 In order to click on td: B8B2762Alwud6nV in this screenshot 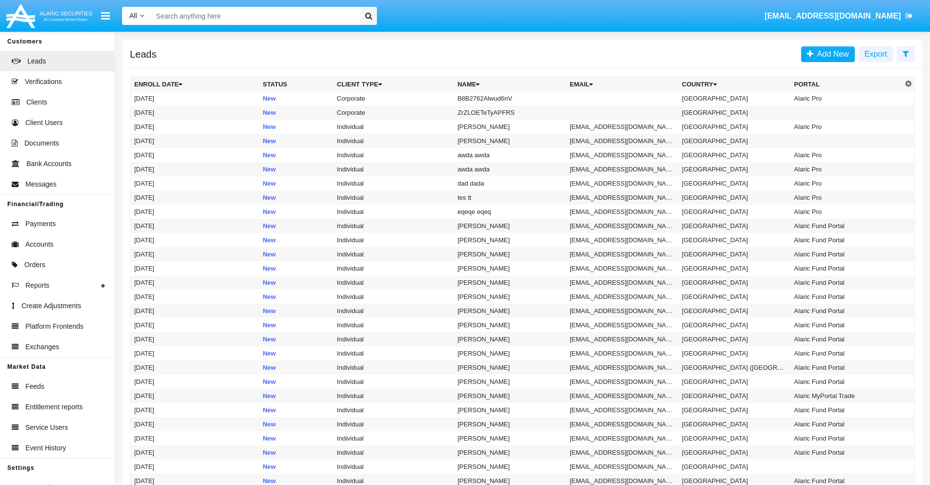, I will do `click(510, 98)`.